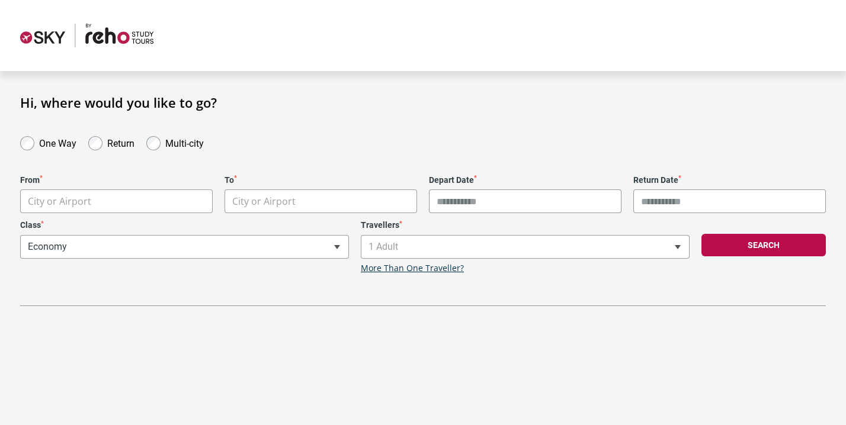 The image size is (846, 425). What do you see at coordinates (525, 180) in the screenshot?
I see `label: Depart Date` at bounding box center [525, 180].